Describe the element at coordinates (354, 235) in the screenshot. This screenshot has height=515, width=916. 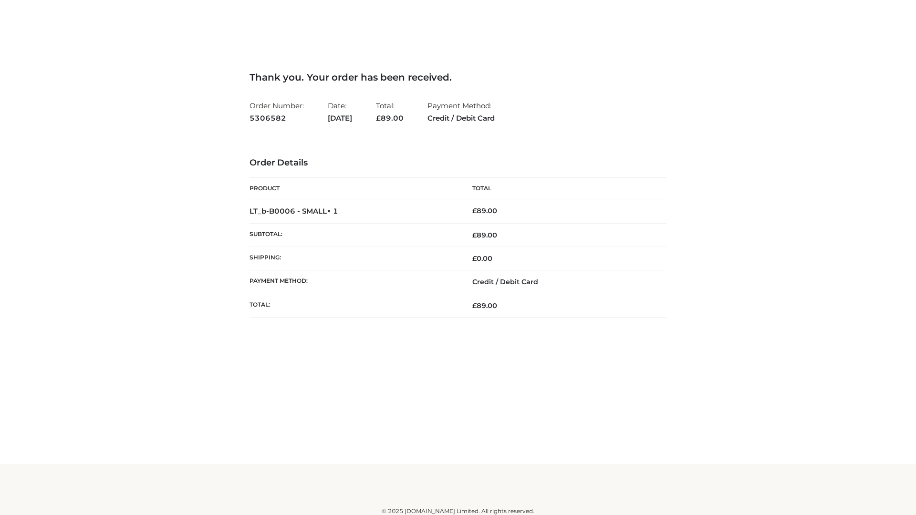
I see `th: Subtotal:` at that location.